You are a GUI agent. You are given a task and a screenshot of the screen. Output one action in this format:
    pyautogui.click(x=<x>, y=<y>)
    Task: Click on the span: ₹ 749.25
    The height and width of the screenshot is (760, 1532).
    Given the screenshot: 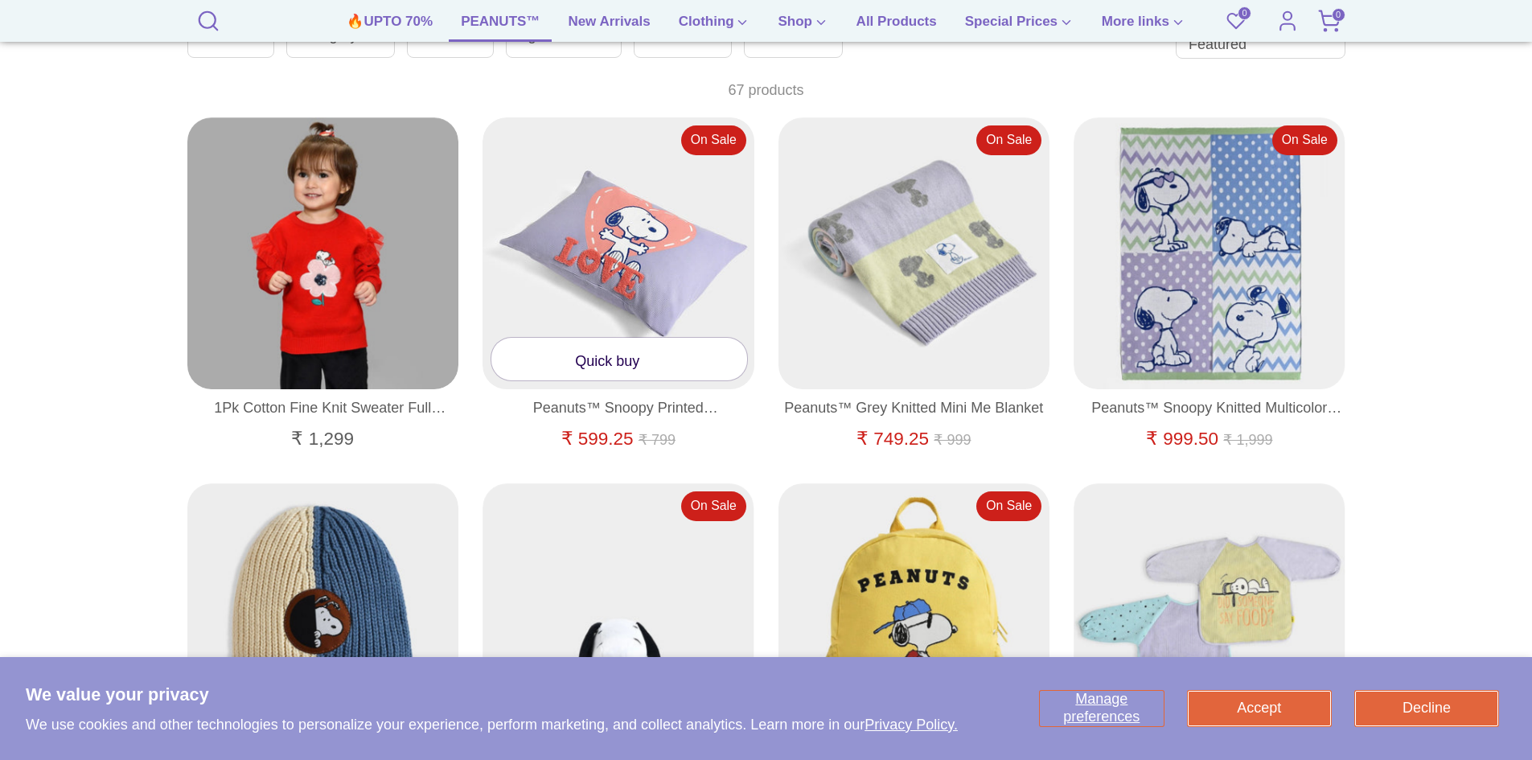 What is the action you would take?
    pyautogui.click(x=892, y=438)
    